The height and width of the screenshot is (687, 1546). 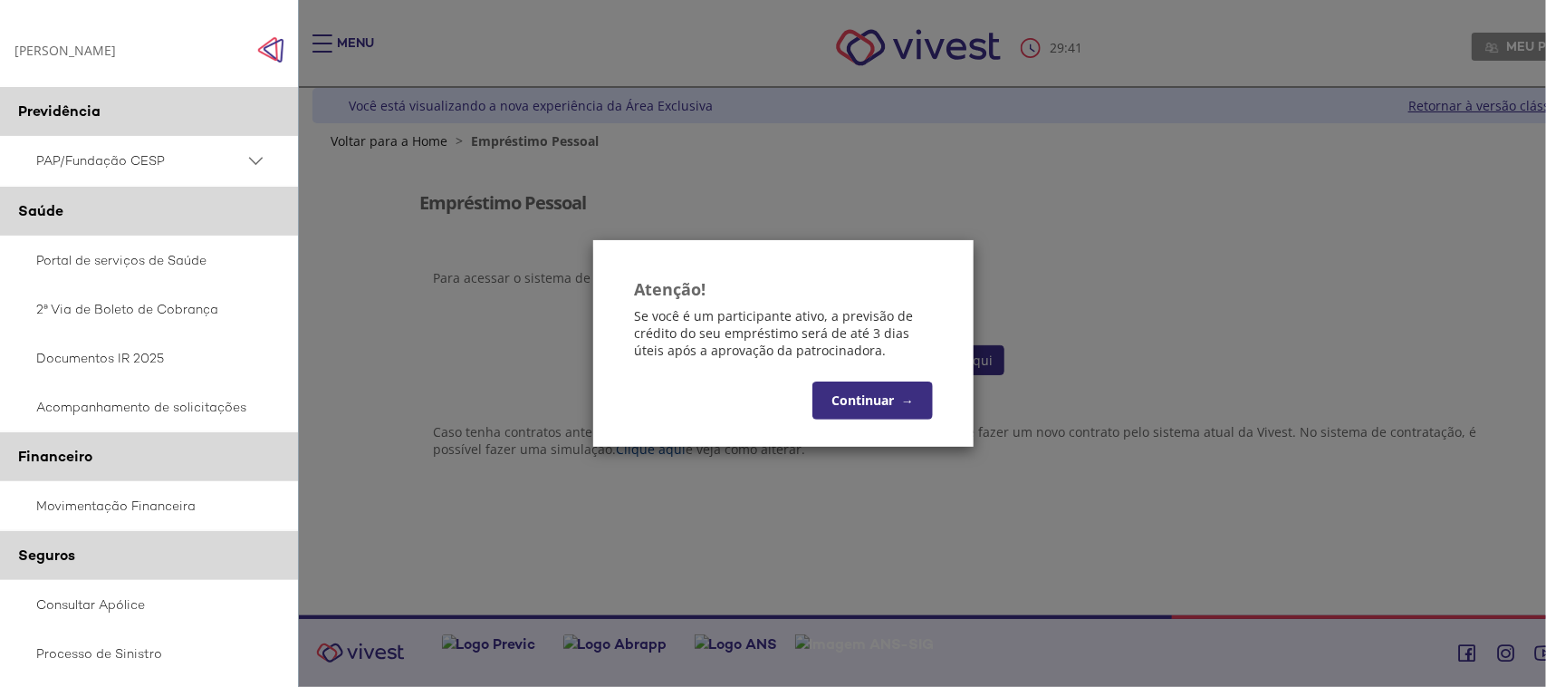 I want to click on button: Continuar→, so click(x=872, y=400).